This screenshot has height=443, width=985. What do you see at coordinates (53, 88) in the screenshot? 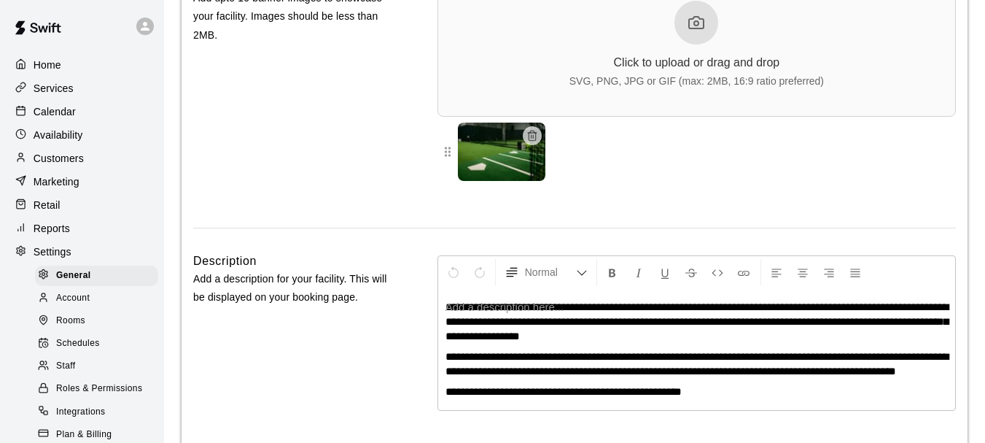
I see `p: Services` at bounding box center [53, 88].